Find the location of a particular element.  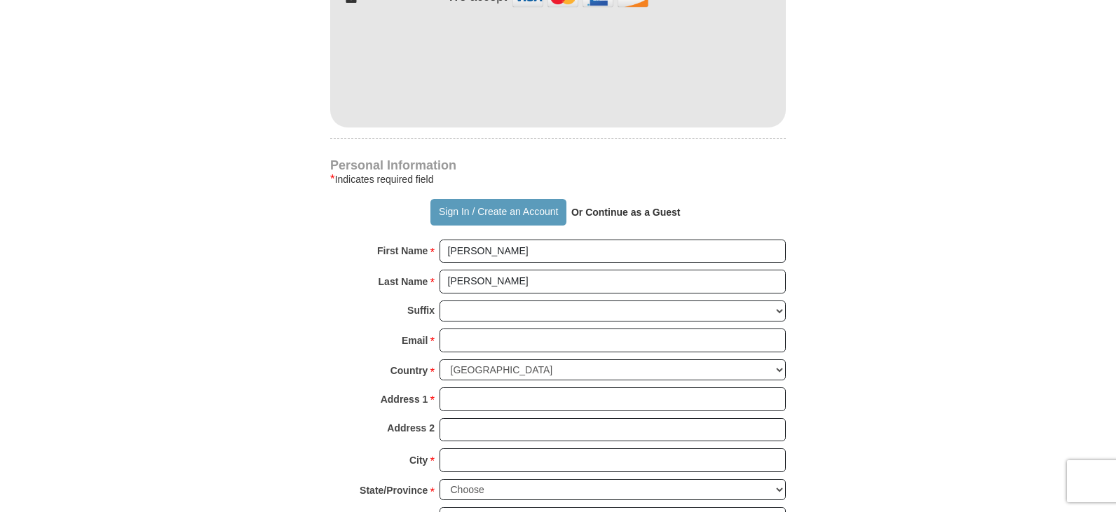

strong: State/Province is located at coordinates (393, 491).